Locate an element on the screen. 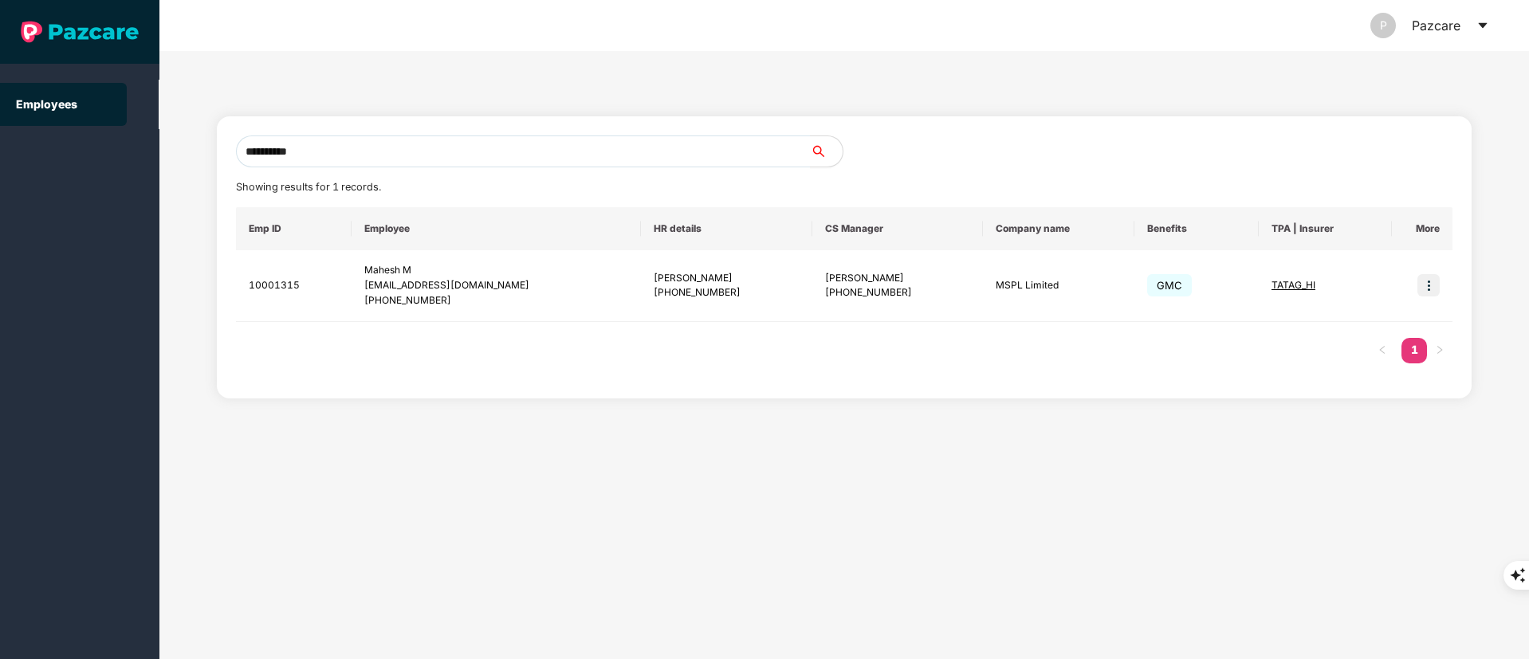 The width and height of the screenshot is (1529, 659). th: Benefits is located at coordinates (1196, 229).